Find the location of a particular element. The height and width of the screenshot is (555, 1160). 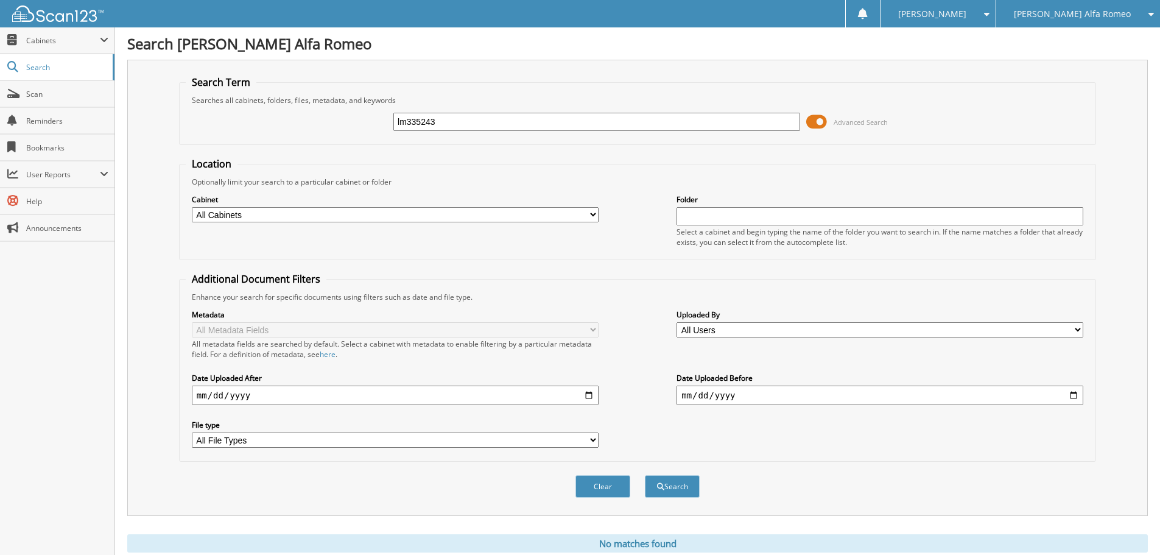

label: Metadata is located at coordinates (395, 314).